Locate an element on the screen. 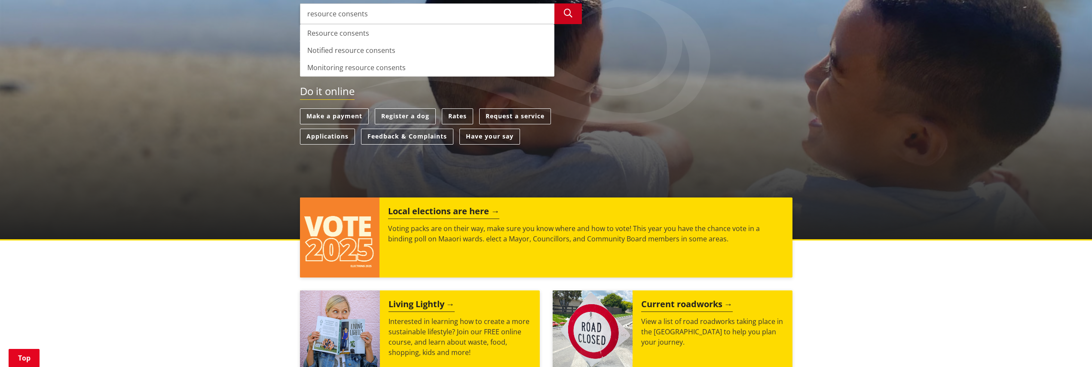  input: Search input is located at coordinates (427, 14).